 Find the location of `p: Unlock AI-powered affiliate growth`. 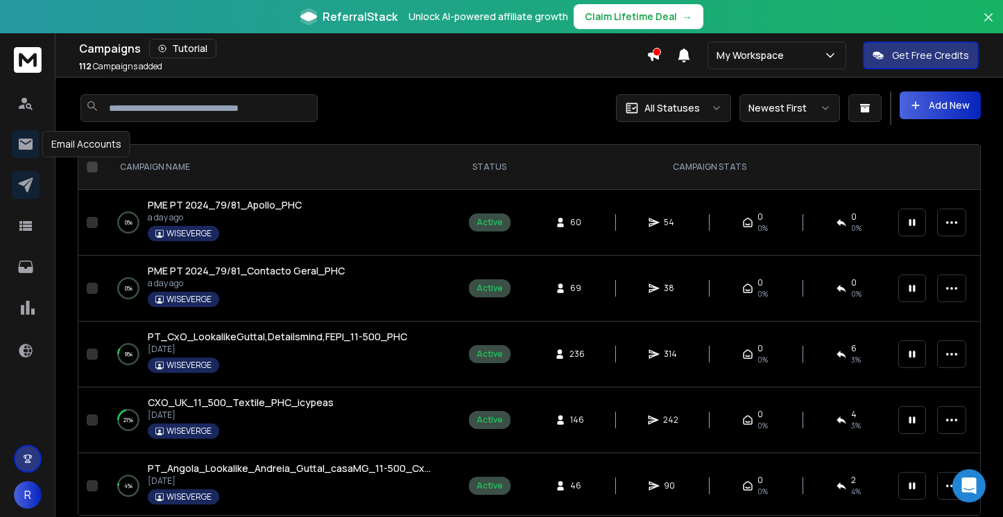

p: Unlock AI-powered affiliate growth is located at coordinates (488, 17).